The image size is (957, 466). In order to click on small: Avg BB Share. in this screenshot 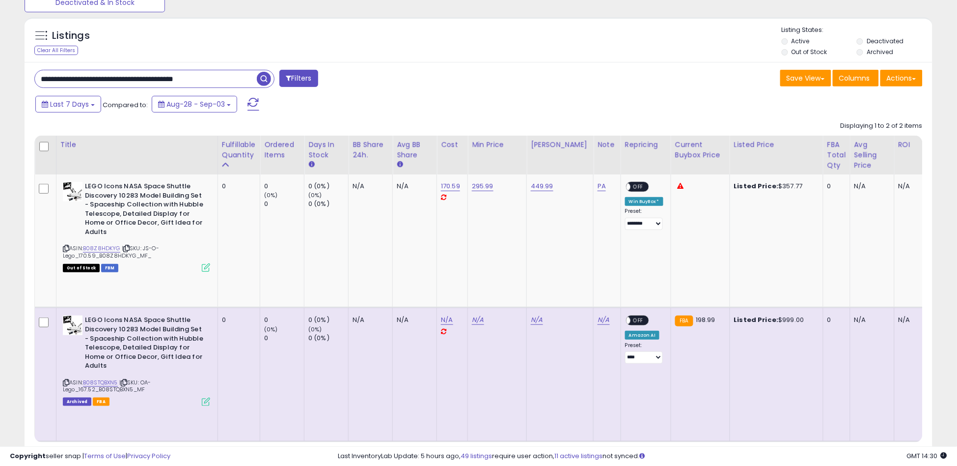, I will do `click(400, 165)`.